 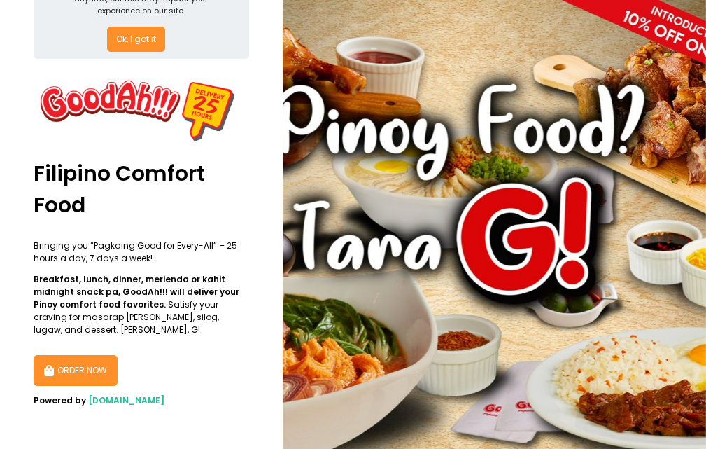 I want to click on div: Filipino Comfort Food, so click(x=141, y=189).